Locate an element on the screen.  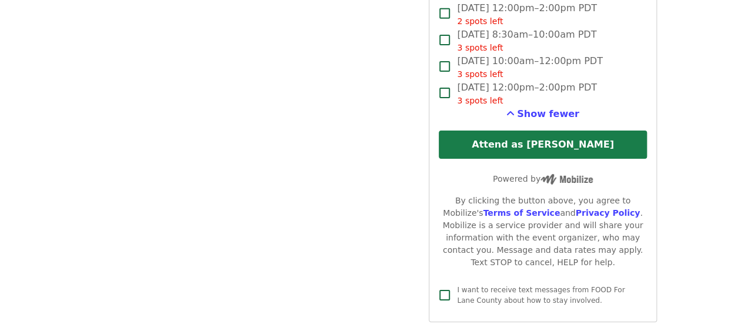
a: Terms of Service is located at coordinates (521, 213).